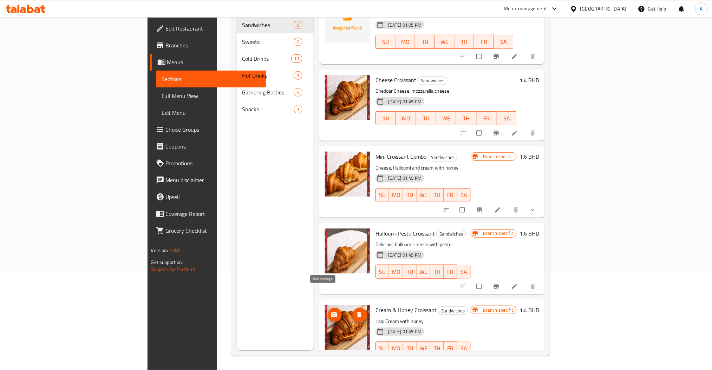  Describe the element at coordinates (464, 272) in the screenshot. I see `span: SA` at that location.